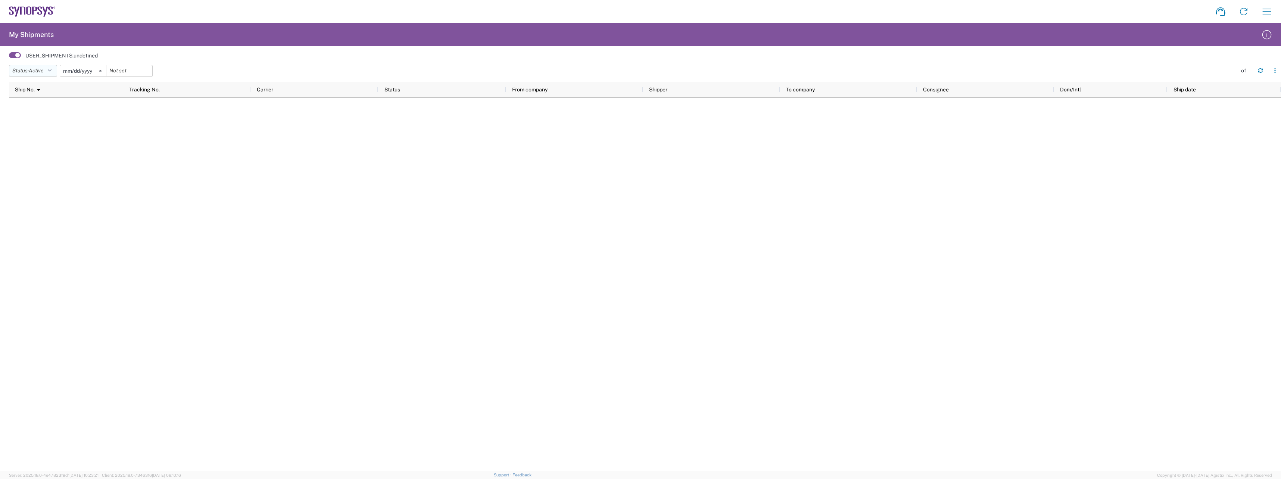  What do you see at coordinates (392, 90) in the screenshot?
I see `span: Status` at bounding box center [392, 90].